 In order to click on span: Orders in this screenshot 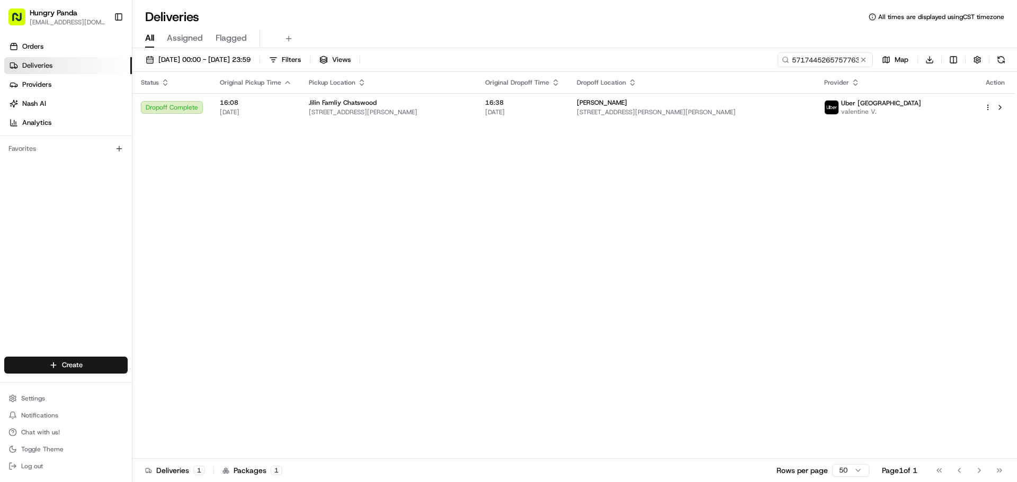, I will do `click(33, 47)`.